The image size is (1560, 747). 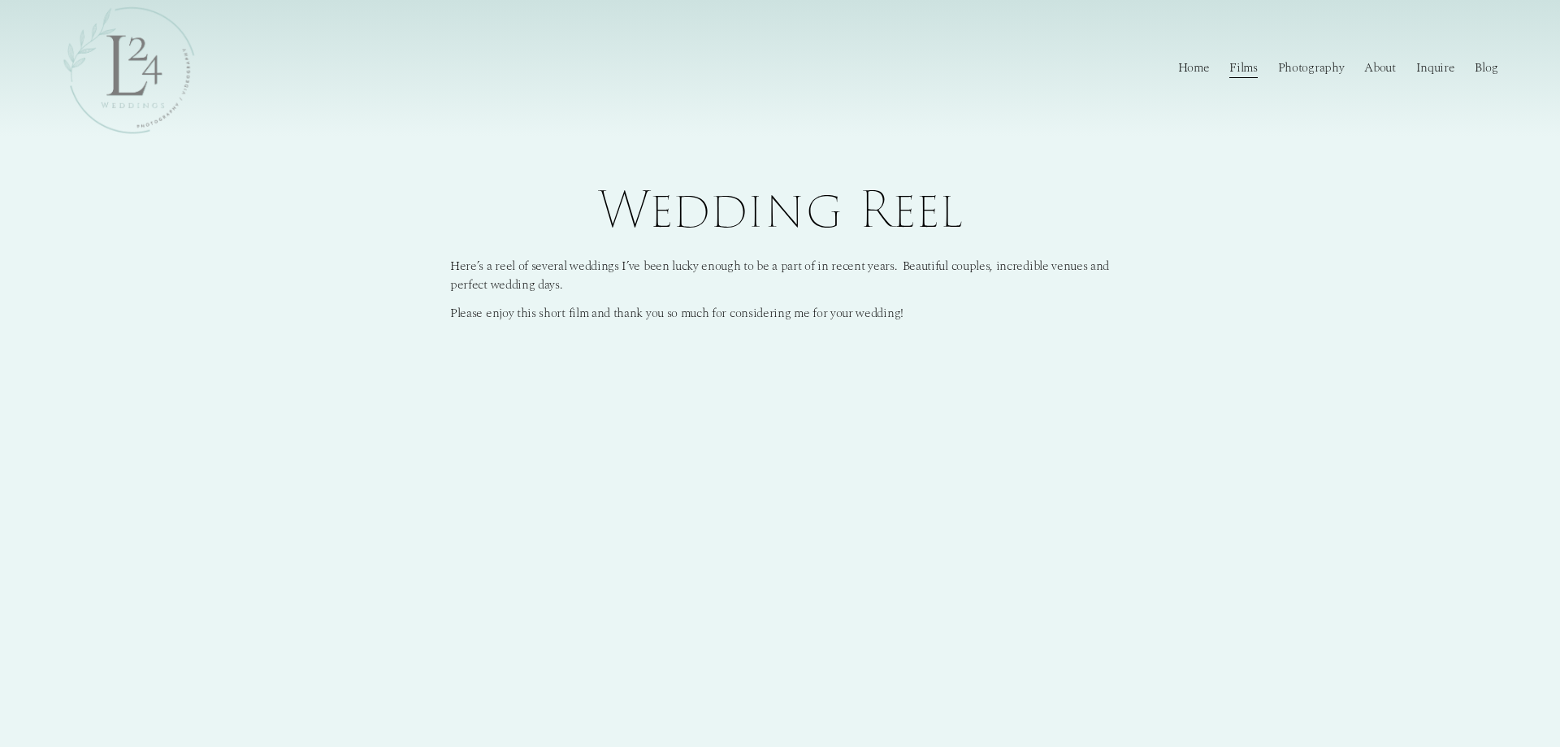 What do you see at coordinates (129, 68) in the screenshot?
I see `a: L24 Weddings` at bounding box center [129, 68].